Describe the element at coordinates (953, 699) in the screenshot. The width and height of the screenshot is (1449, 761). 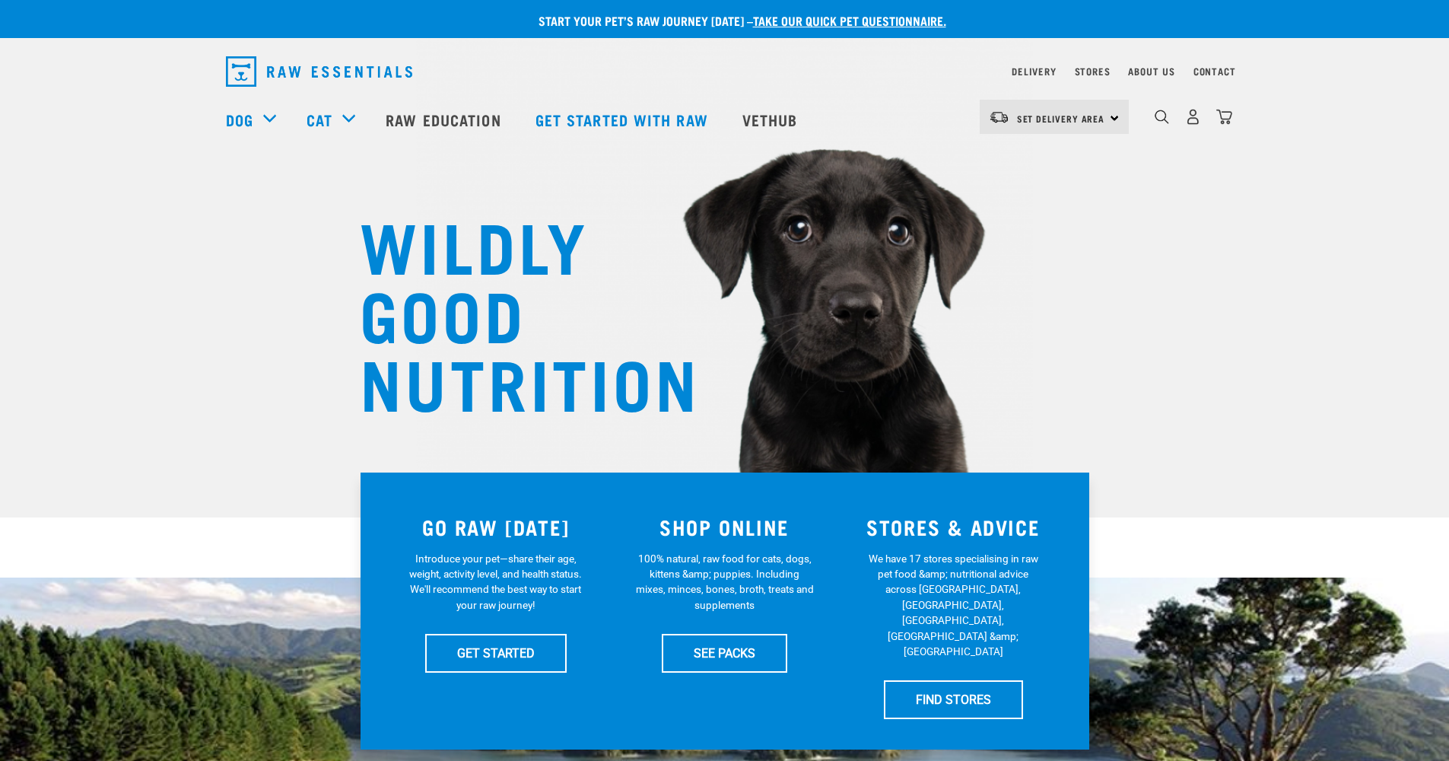
I see `a: FIND STORES` at that location.